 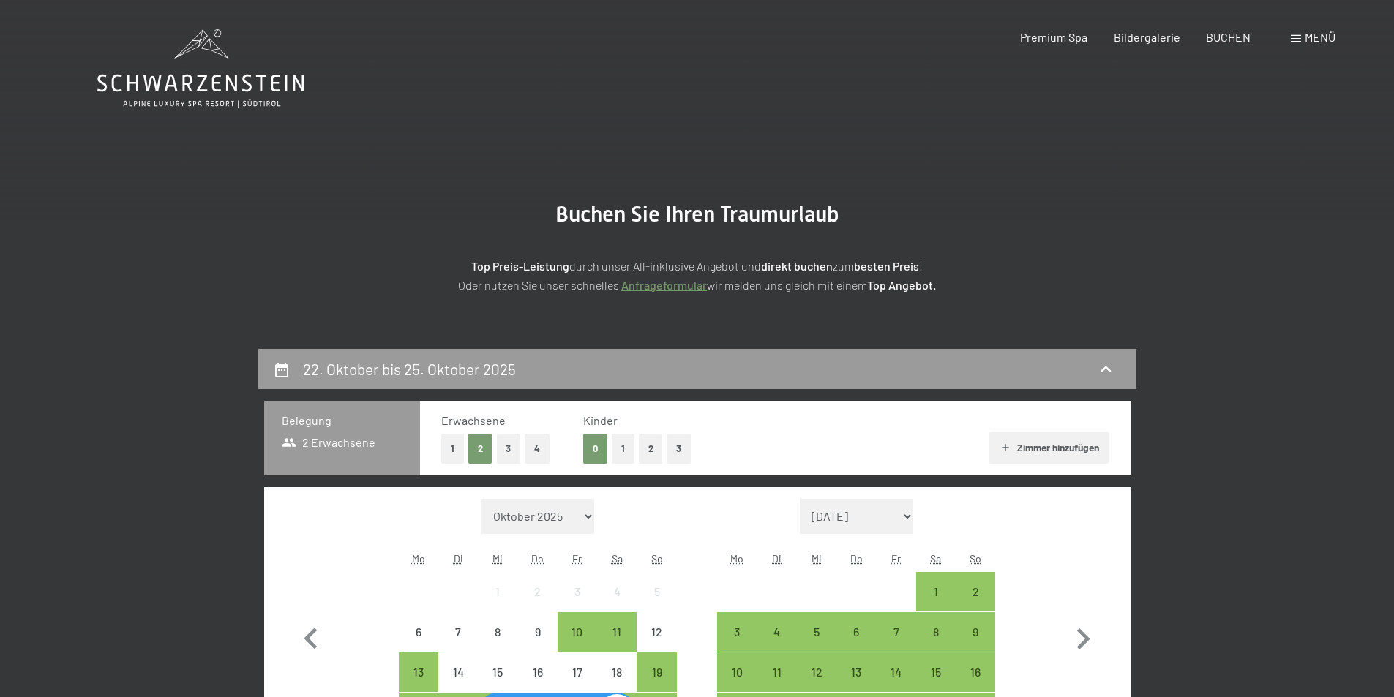 What do you see at coordinates (777, 632) in the screenshot?
I see `div: Tue Nov 04 2025` at bounding box center [777, 632].